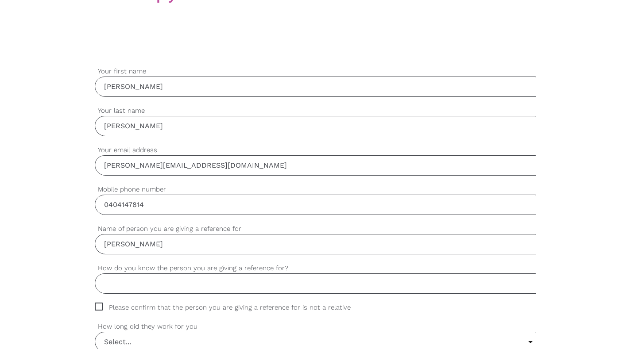 This screenshot has height=349, width=631. What do you see at coordinates (316, 190) in the screenshot?
I see `label: Mobile phone number` at bounding box center [316, 190].